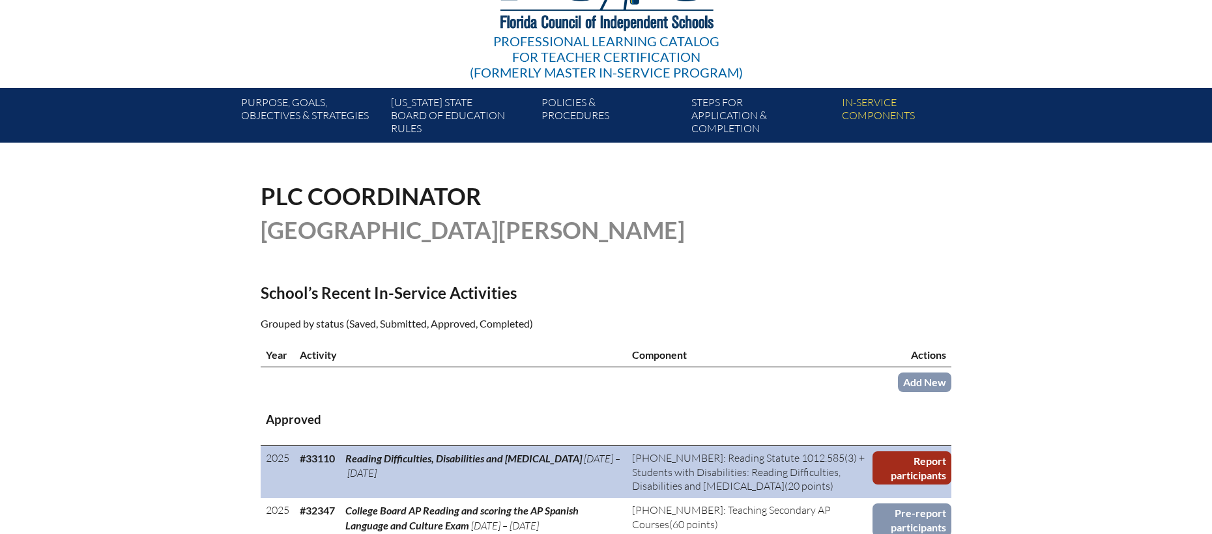 This screenshot has width=1212, height=534. Describe the element at coordinates (317, 458) in the screenshot. I see `b: #33110` at that location.